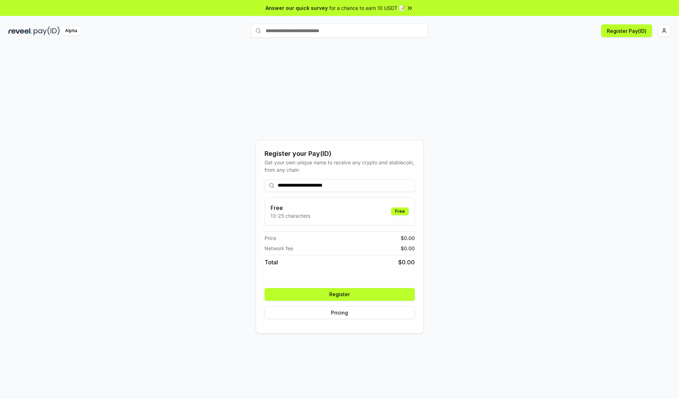 This screenshot has width=679, height=399. What do you see at coordinates (339, 313) in the screenshot?
I see `button: Pricing` at bounding box center [339, 313].